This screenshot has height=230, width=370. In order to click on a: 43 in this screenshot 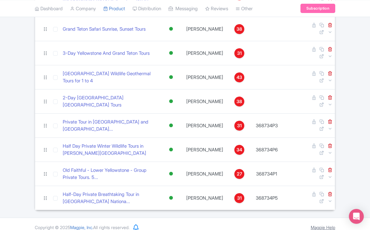, I will do `click(239, 78)`.